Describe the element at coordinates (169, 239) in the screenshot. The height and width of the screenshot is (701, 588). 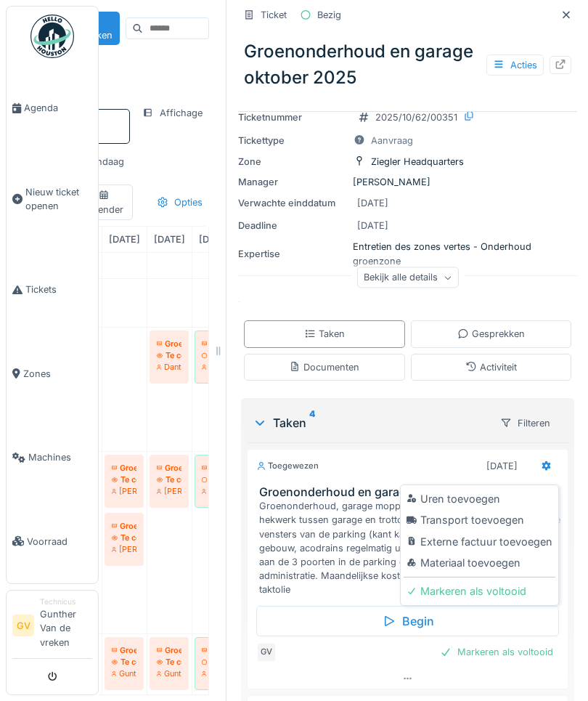
I see `a: 1 oktober 2025` at that location.